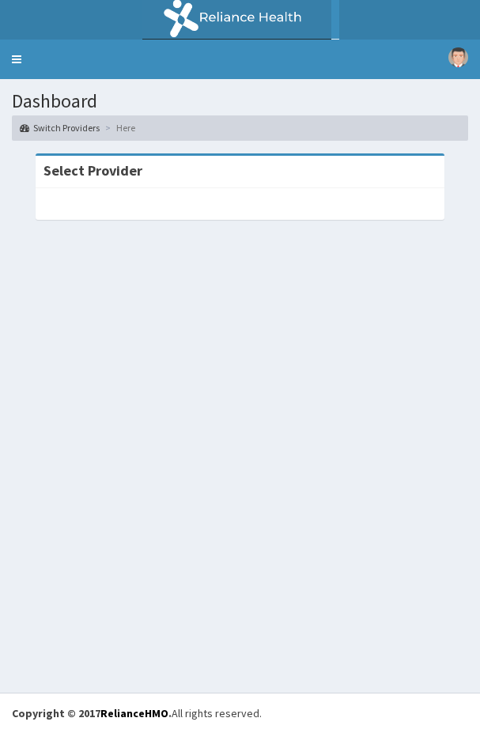  I want to click on h1: Dashboard, so click(239, 101).